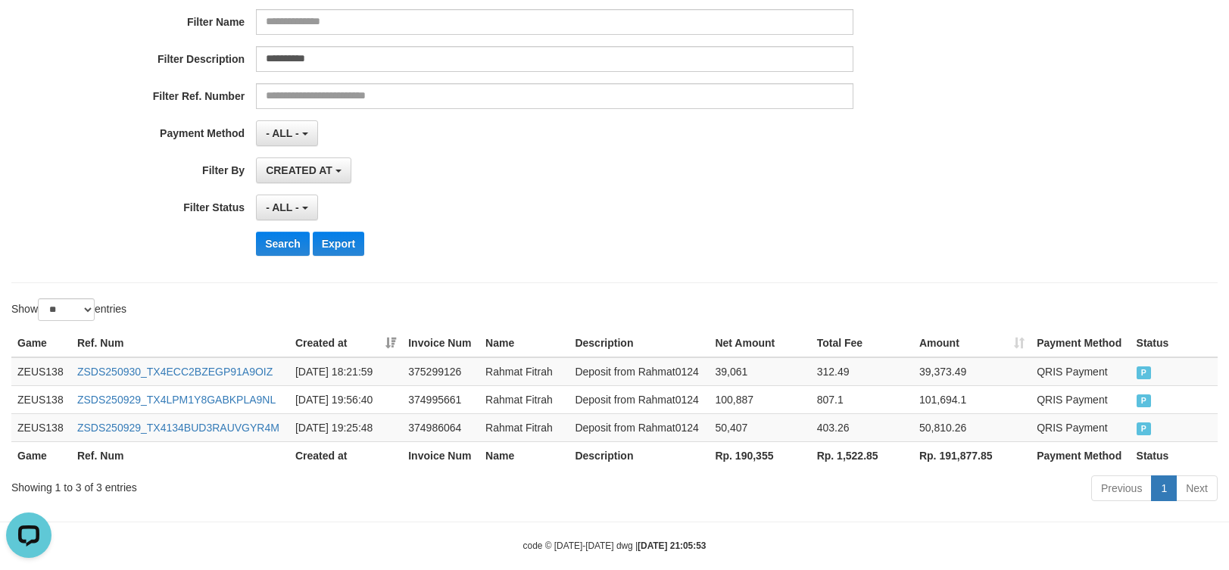 Image resolution: width=1229 pixels, height=570 pixels. Describe the element at coordinates (759, 343) in the screenshot. I see `th: Net Amount` at that location.